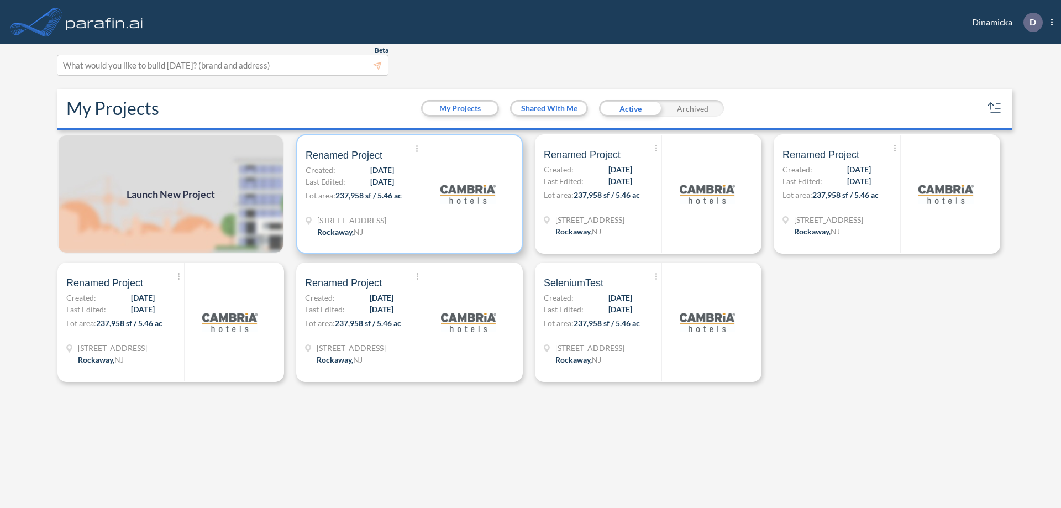  What do you see at coordinates (171, 194) in the screenshot?
I see `img: add` at bounding box center [171, 194].